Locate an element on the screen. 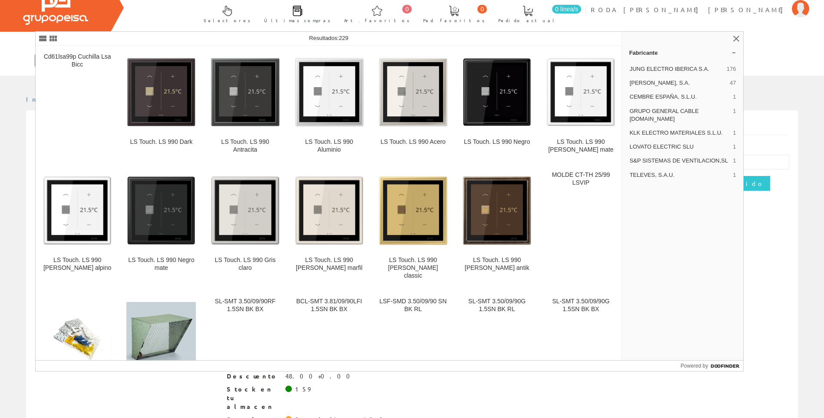 This screenshot has width=824, height=418. a: LS Touch. LS 990 Aluminio LS Touch. LS 990 Aluminio is located at coordinates (329, 105).